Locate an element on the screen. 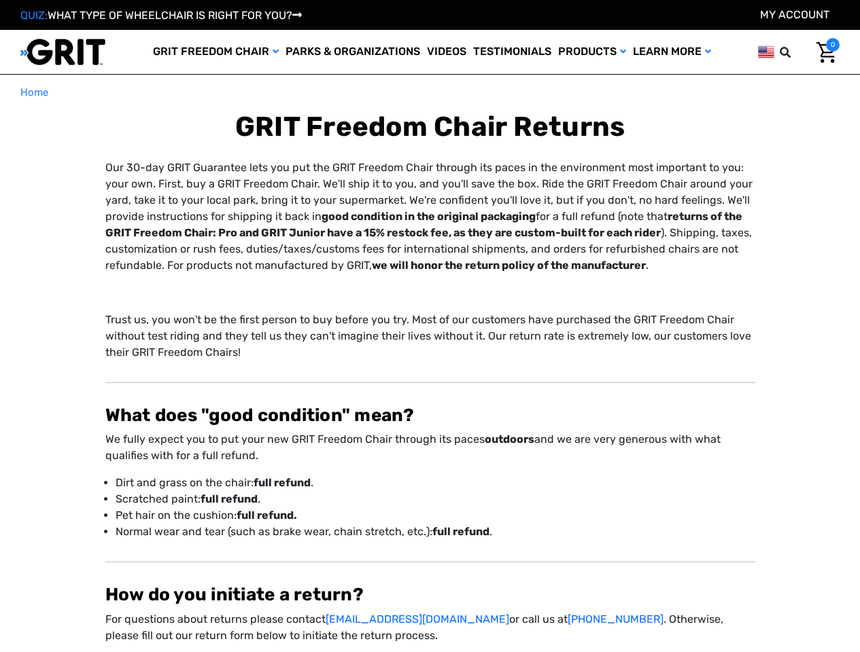 The width and height of the screenshot is (860, 652). img: Cart is located at coordinates (826, 52).